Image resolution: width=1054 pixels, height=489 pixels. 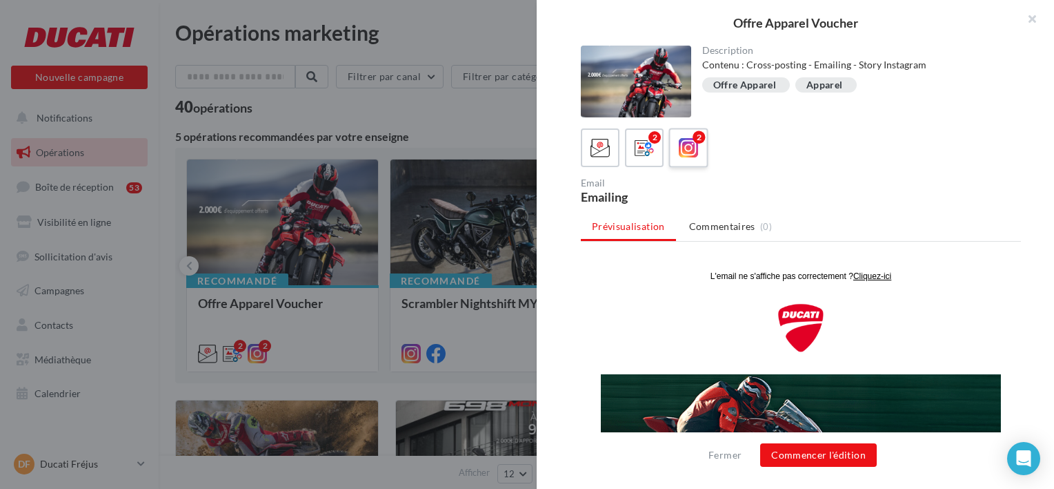 What do you see at coordinates (201, 12) in the screenshot?
I see `span: L'email ne s'affiche pas correctement ?` at bounding box center [201, 12].